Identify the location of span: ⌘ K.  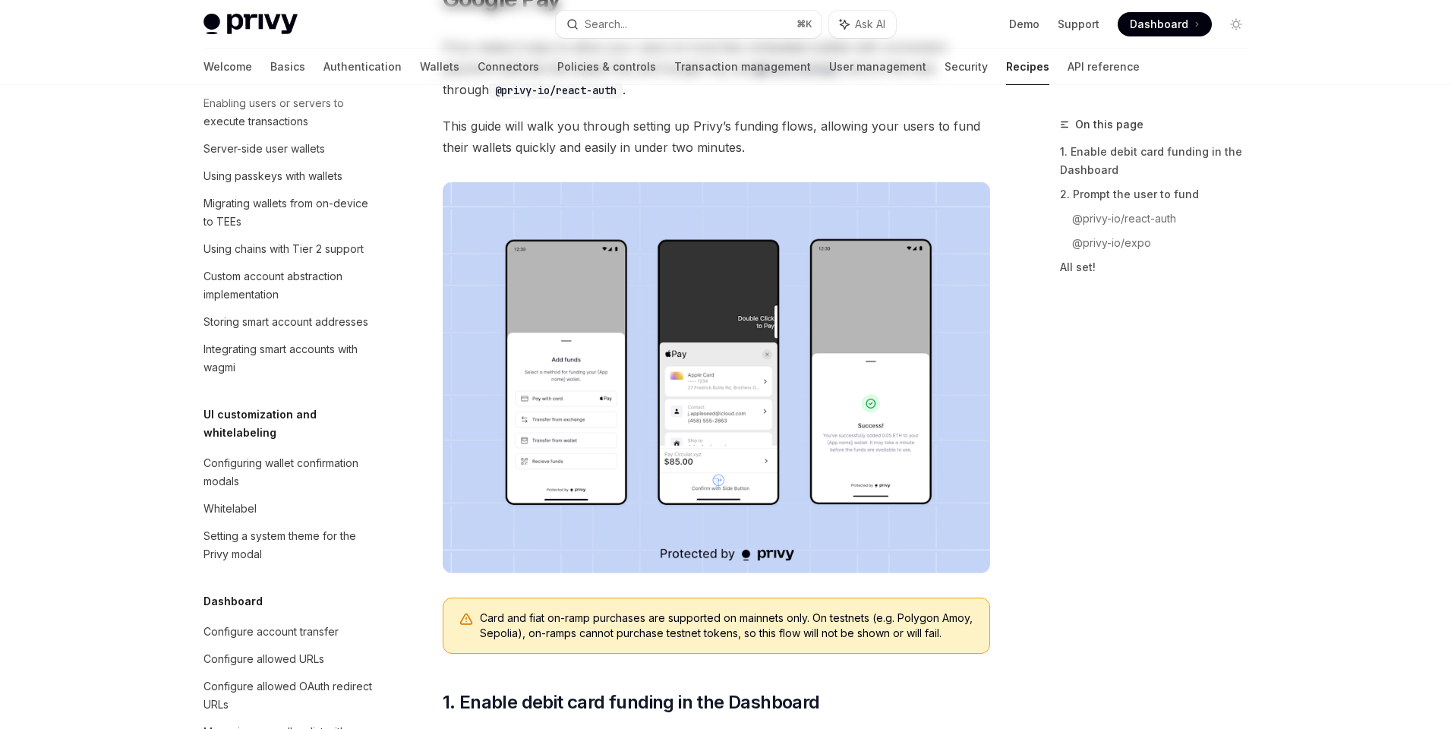
(804, 24).